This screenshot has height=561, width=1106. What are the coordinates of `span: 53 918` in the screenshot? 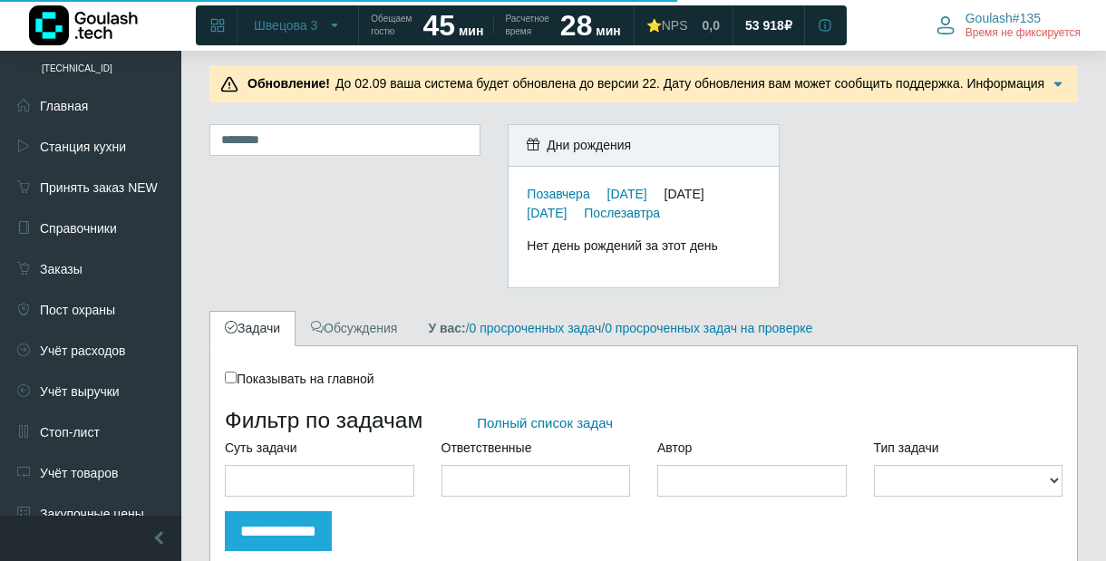 It's located at (764, 25).